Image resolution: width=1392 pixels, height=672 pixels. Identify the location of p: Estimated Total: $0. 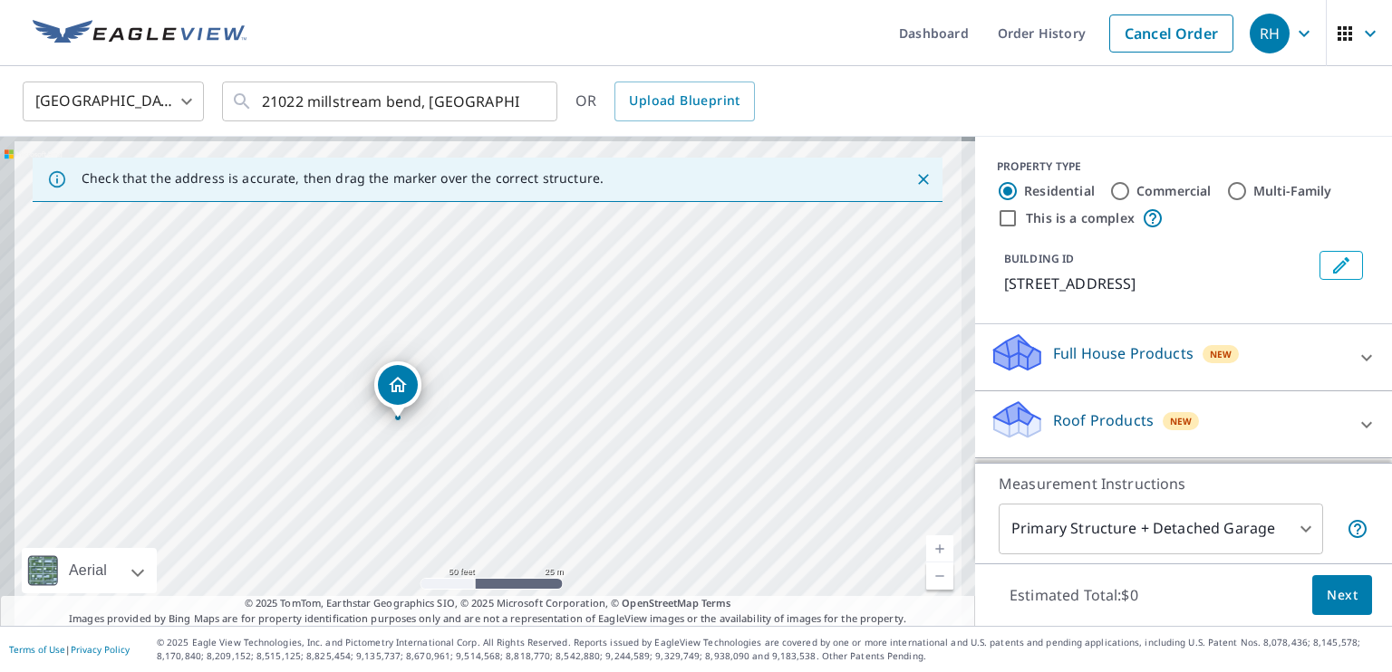
(1074, 595).